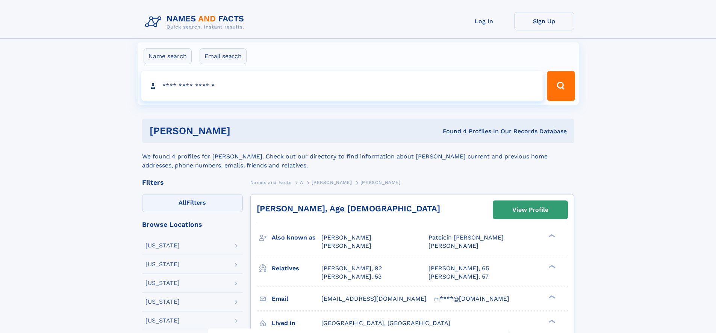 The width and height of the screenshot is (716, 333). What do you see at coordinates (182, 202) in the screenshot?
I see `span: All` at bounding box center [182, 202].